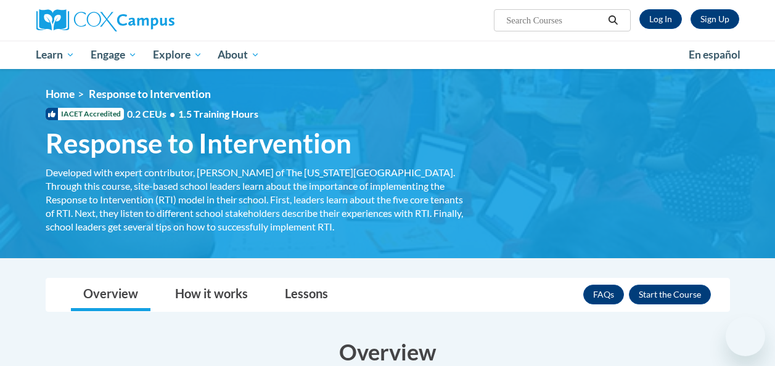  Describe the element at coordinates (84, 114) in the screenshot. I see `span: IACET Accredited` at that location.